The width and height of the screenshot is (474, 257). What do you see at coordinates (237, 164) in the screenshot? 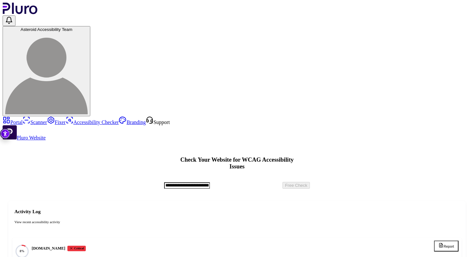
I see `h1: Check Your Website for WCAG Accessibility Issues` at bounding box center [237, 164].